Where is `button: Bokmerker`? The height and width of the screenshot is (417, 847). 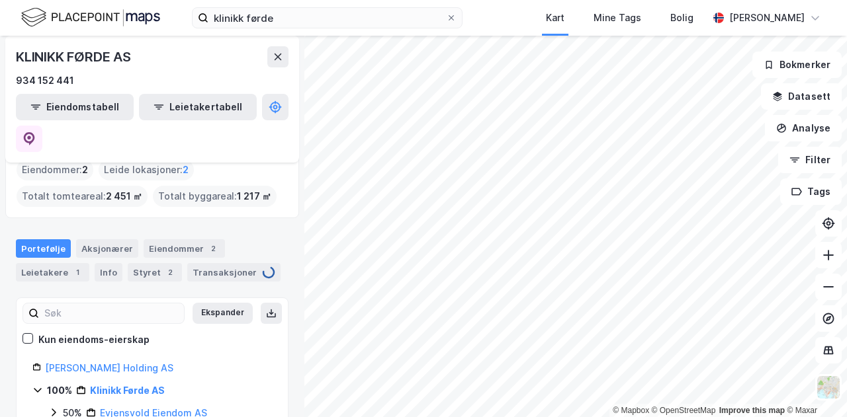
button: Bokmerker is located at coordinates (796, 65).